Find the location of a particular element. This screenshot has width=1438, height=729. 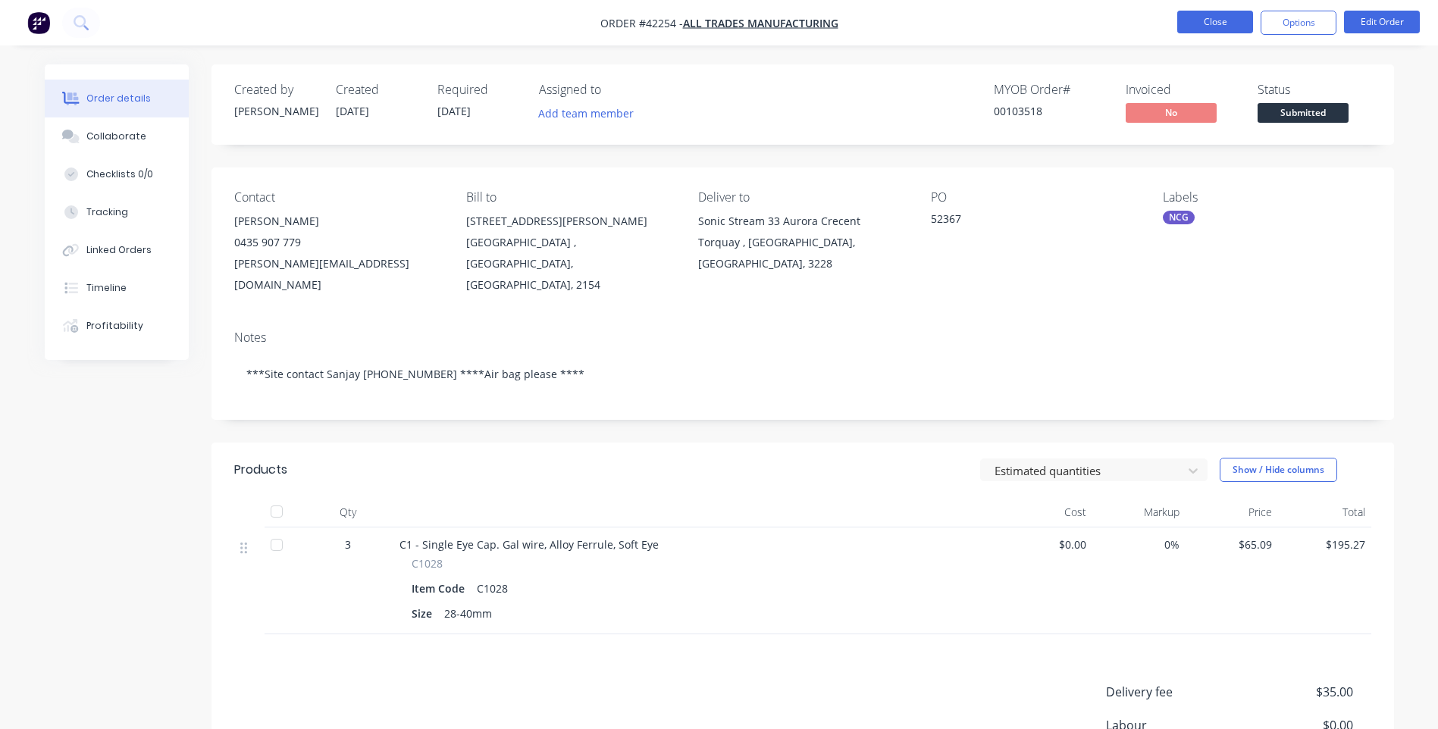

div: Deliver to is located at coordinates (802, 197).